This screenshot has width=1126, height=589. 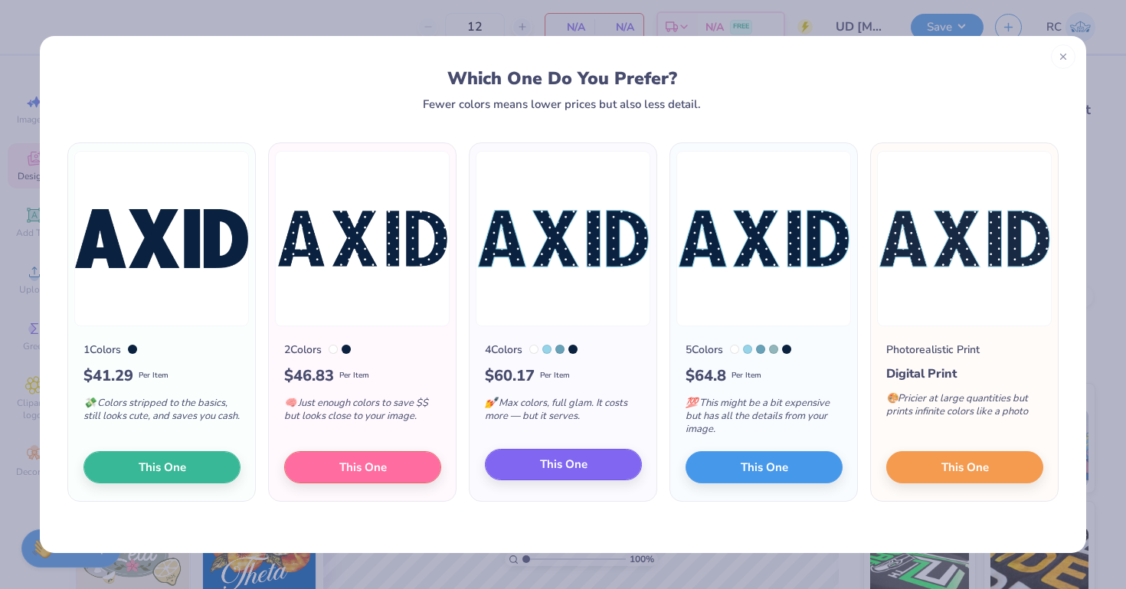 What do you see at coordinates (562, 78) in the screenshot?
I see `div: Which One Do You Prefer?` at bounding box center [562, 78].